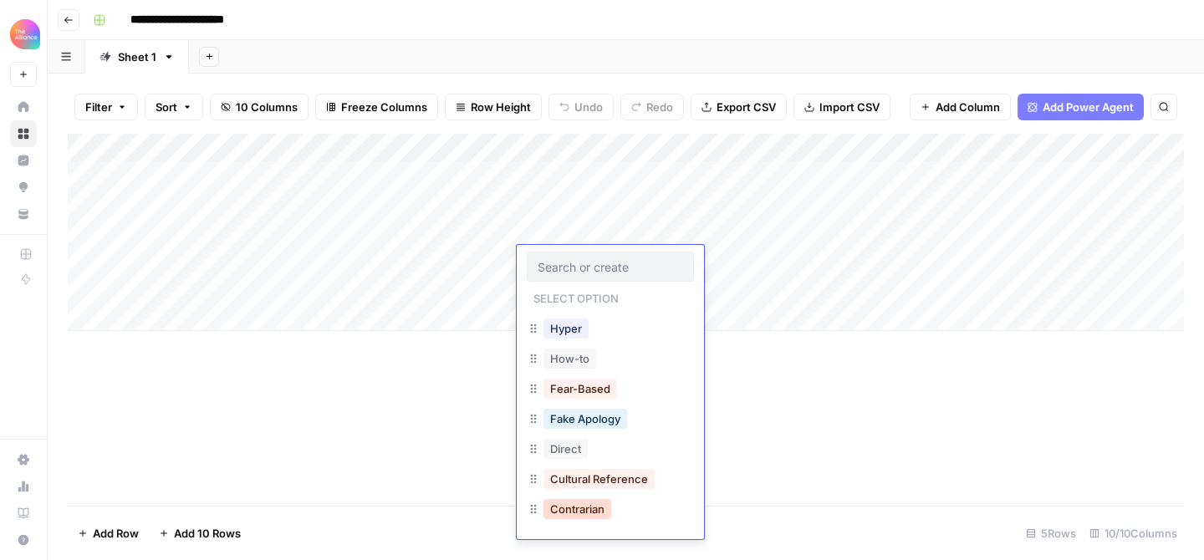  Describe the element at coordinates (200, 534) in the screenshot. I see `button: Add 10 Rows` at that location.